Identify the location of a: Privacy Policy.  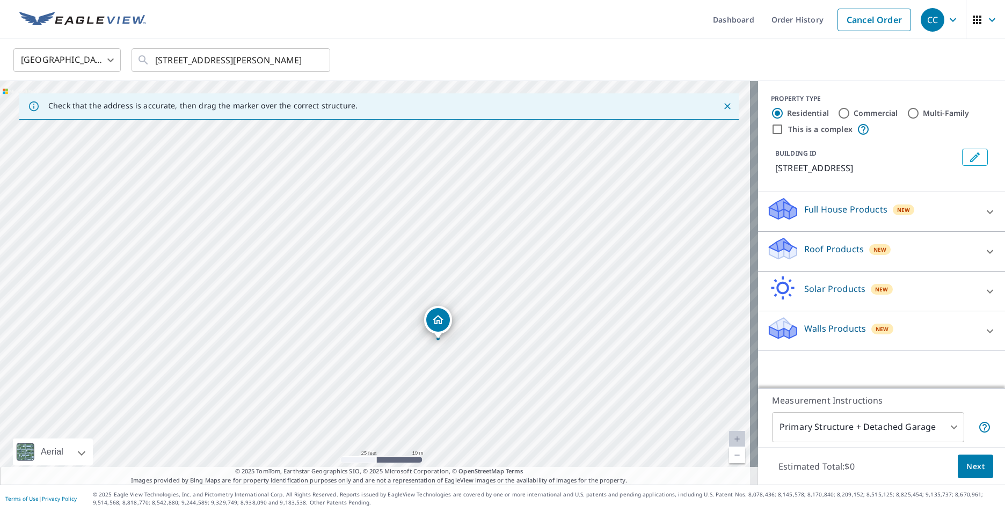
(59, 499).